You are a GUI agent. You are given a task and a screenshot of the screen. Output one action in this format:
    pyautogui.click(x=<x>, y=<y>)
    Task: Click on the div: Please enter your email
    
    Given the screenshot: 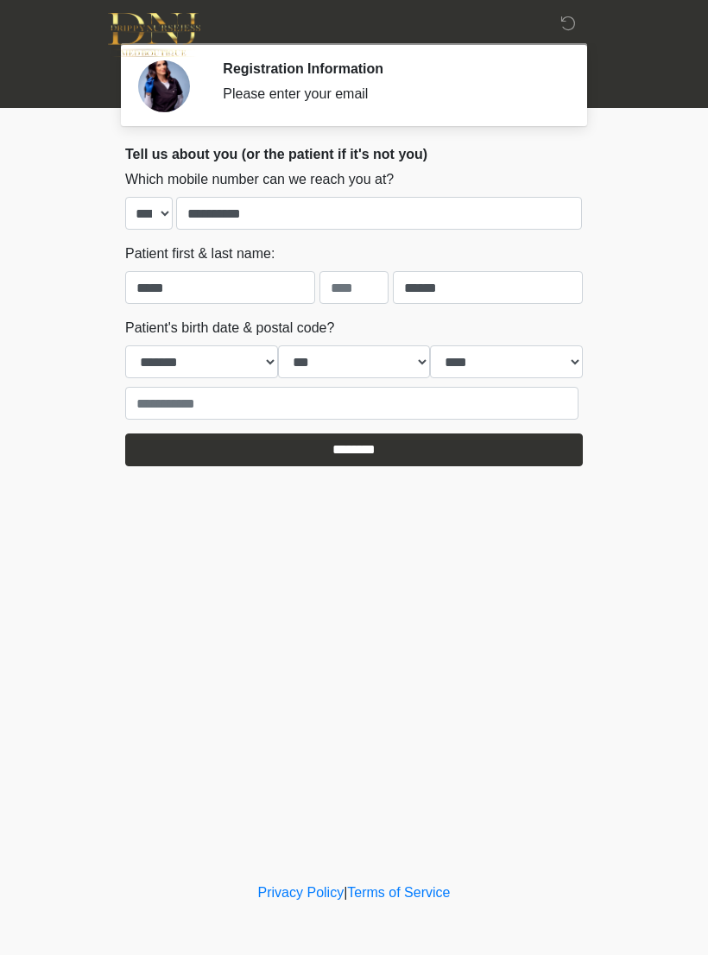 What is the action you would take?
    pyautogui.click(x=389, y=94)
    